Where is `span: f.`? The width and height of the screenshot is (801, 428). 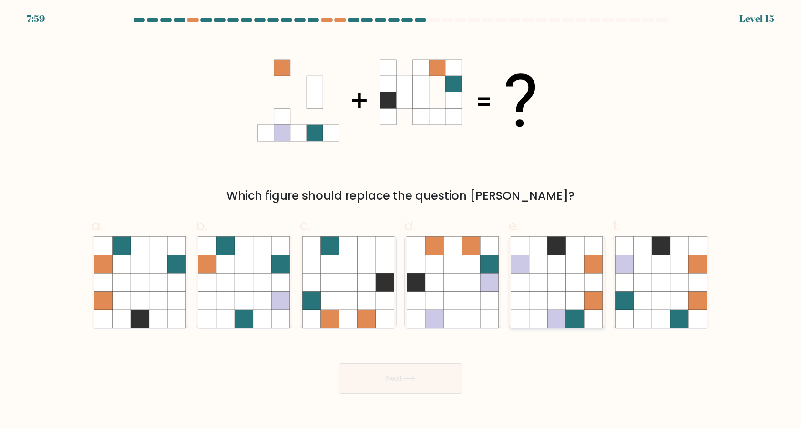 span: f. is located at coordinates (616, 225).